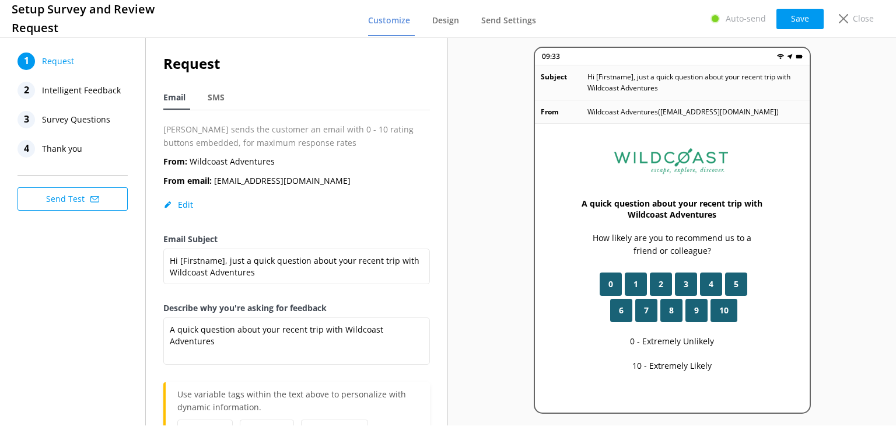  What do you see at coordinates (72, 199) in the screenshot?
I see `button: Send Test` at bounding box center [72, 199].